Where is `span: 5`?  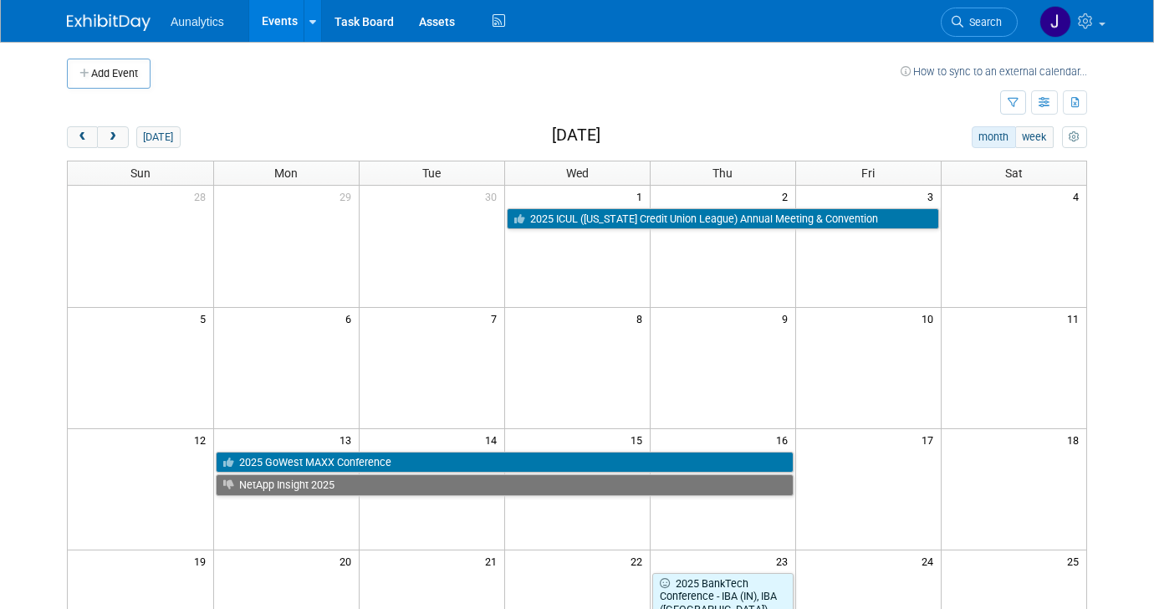 span: 5 is located at coordinates (206, 318).